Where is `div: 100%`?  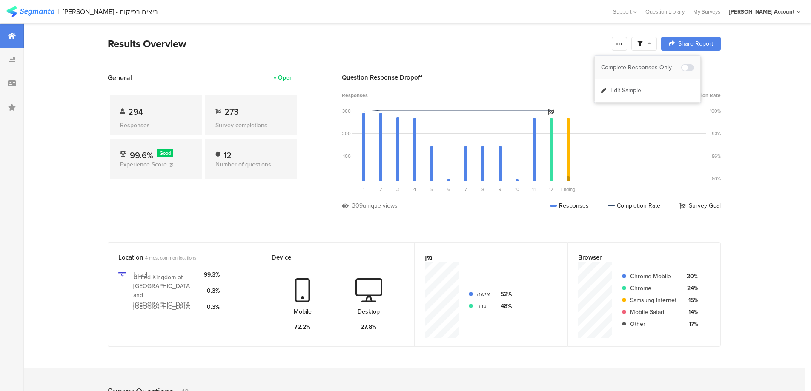
div: 100% is located at coordinates (715, 111).